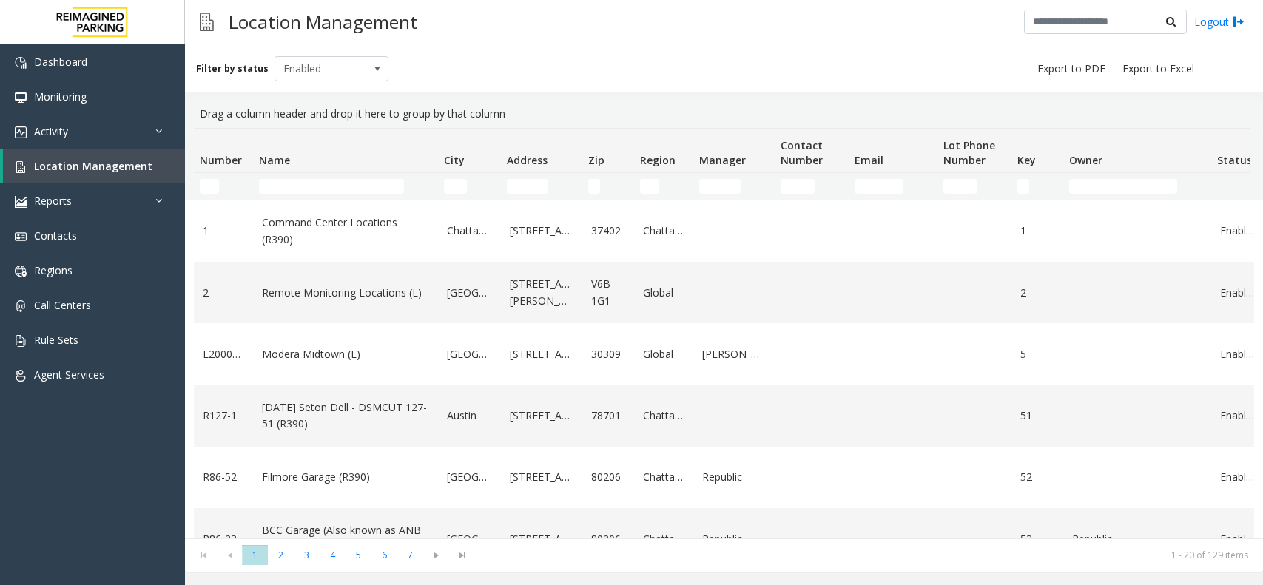 This screenshot has height=585, width=1263. I want to click on a: R127-1, so click(223, 416).